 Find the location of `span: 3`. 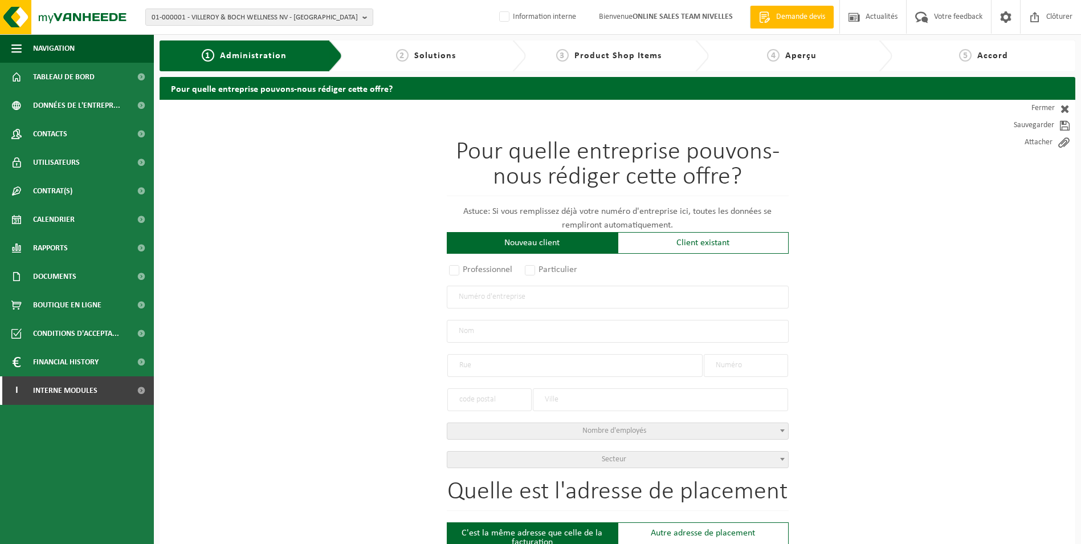

span: 3 is located at coordinates (562, 55).